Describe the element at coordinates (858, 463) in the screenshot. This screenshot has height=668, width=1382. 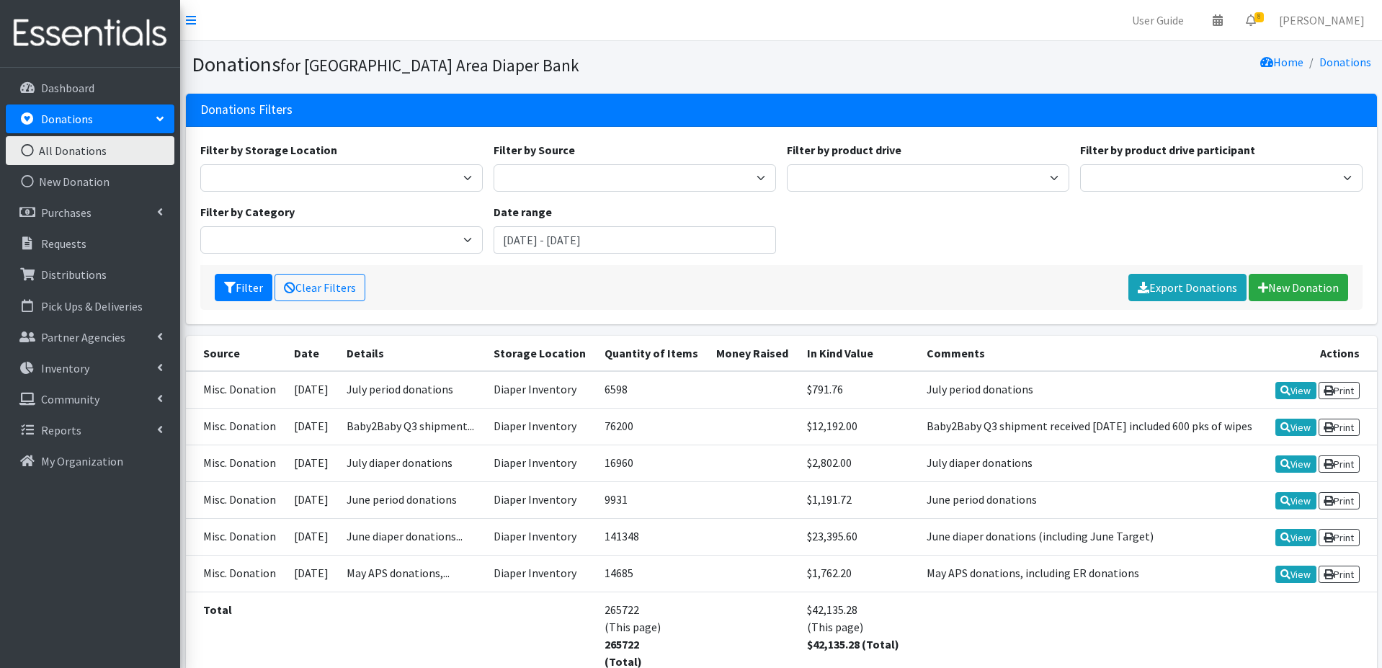
I see `td: $2,802.00` at that location.